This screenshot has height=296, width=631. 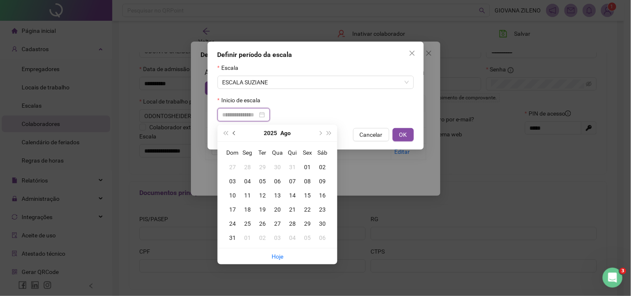 What do you see at coordinates (308, 224) in the screenshot?
I see `td: 2025-08-29` at bounding box center [308, 224].